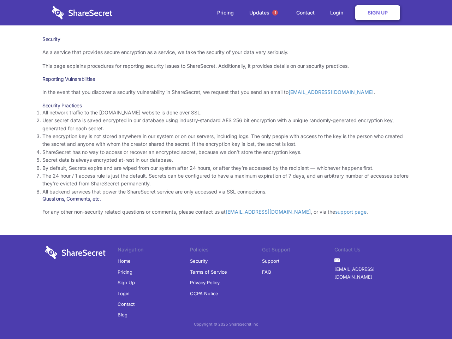 The height and width of the screenshot is (339, 452). Describe the element at coordinates (208, 272) in the screenshot. I see `a: Terms of Service` at that location.